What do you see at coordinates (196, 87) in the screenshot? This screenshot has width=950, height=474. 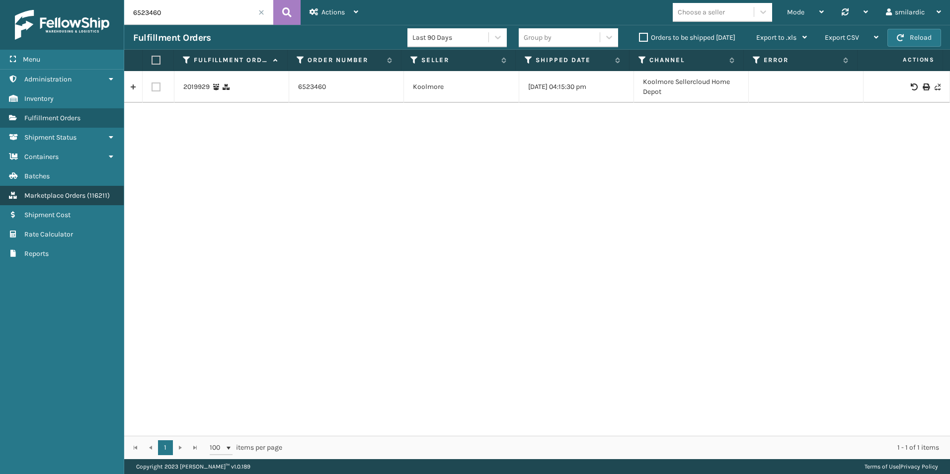 I see `a: 2019929` at bounding box center [196, 87].